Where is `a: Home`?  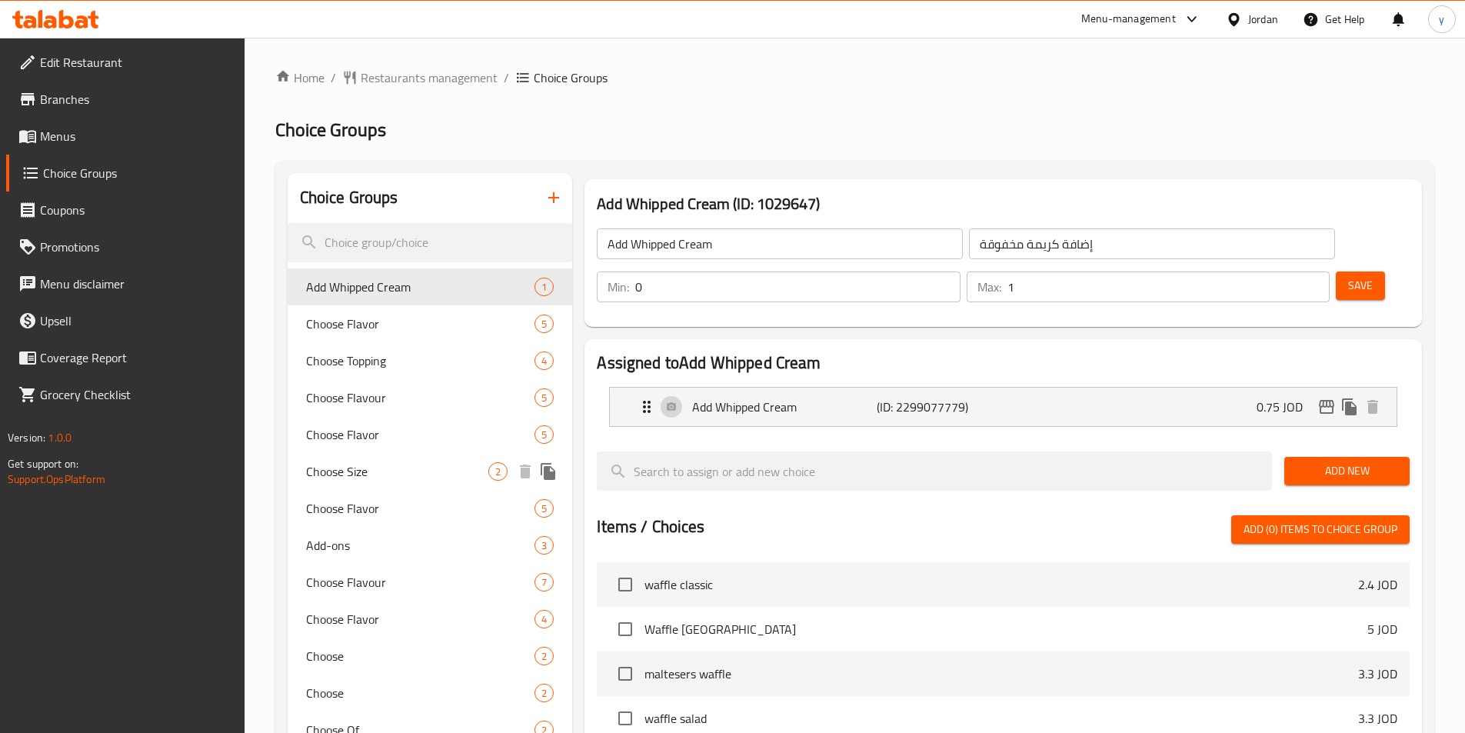
a: Home is located at coordinates (300, 78).